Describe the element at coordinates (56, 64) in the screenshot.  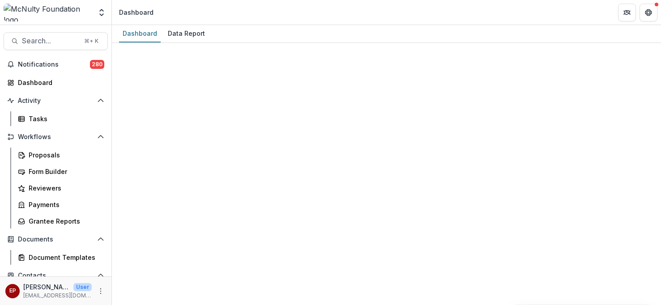
I see `button: Notifications280` at that location.